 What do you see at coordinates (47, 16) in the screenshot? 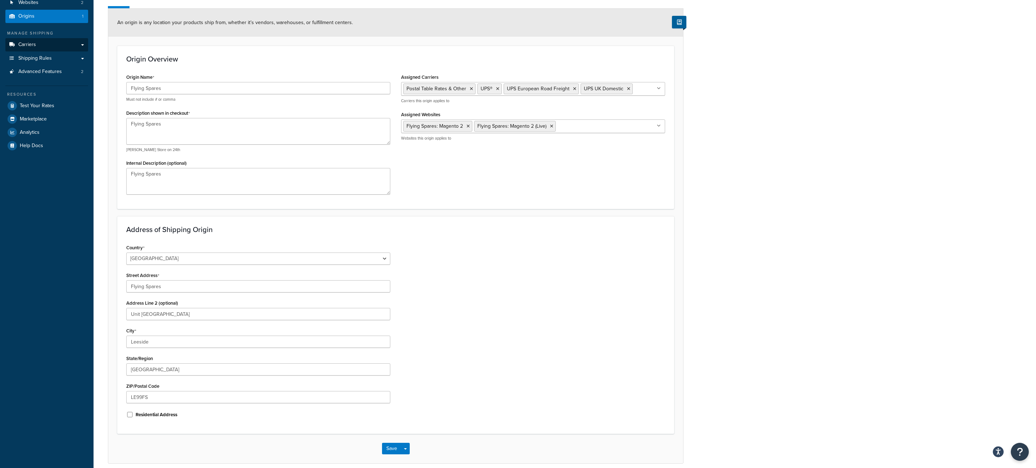
I see `li: Origins` at bounding box center [47, 16].